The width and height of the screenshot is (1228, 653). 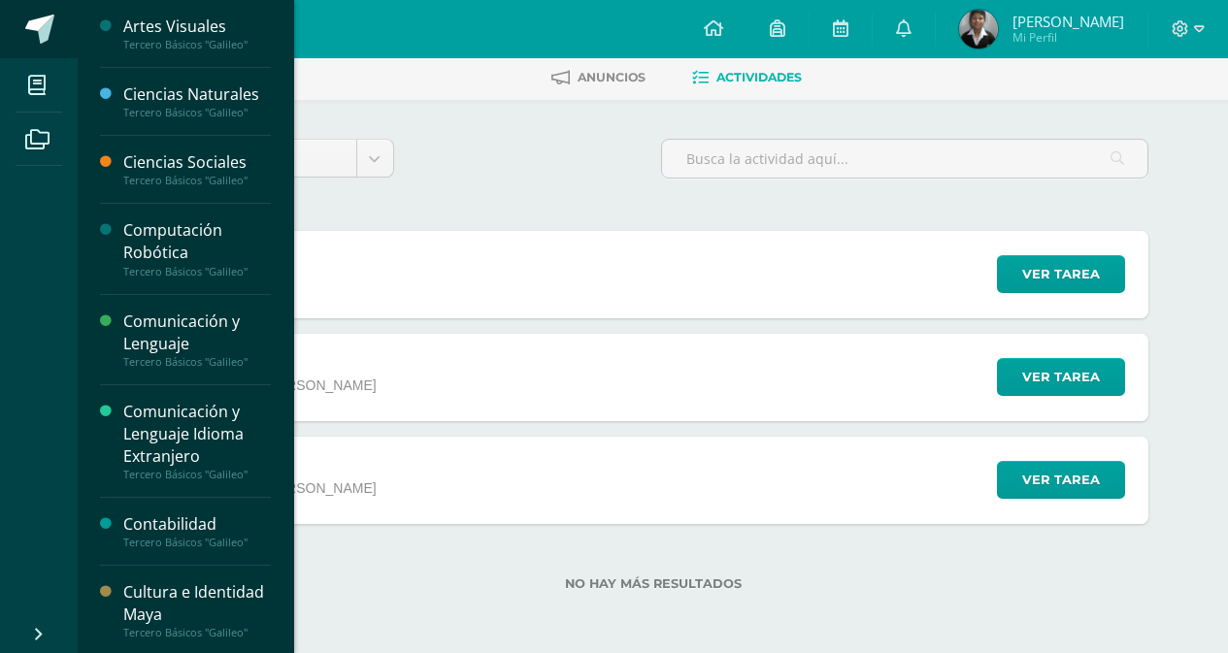 I want to click on div: Comunicación y Lenguaje, so click(x=197, y=333).